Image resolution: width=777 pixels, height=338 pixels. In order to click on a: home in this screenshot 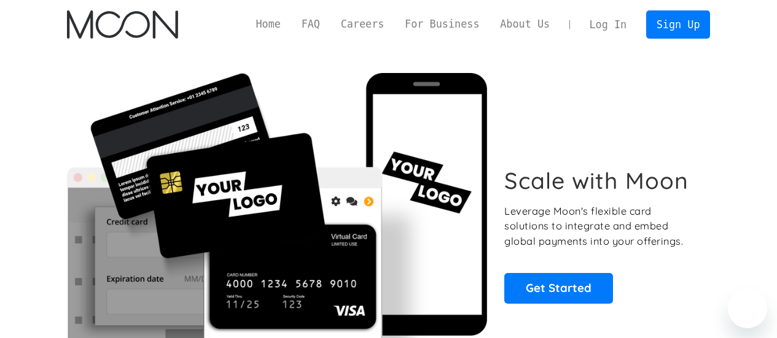, I will do `click(122, 25)`.